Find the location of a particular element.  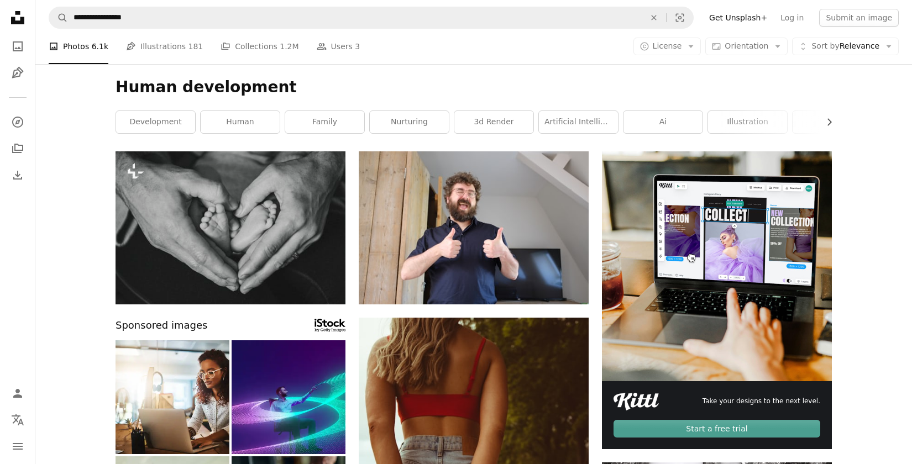

span: 181 is located at coordinates (196, 46).